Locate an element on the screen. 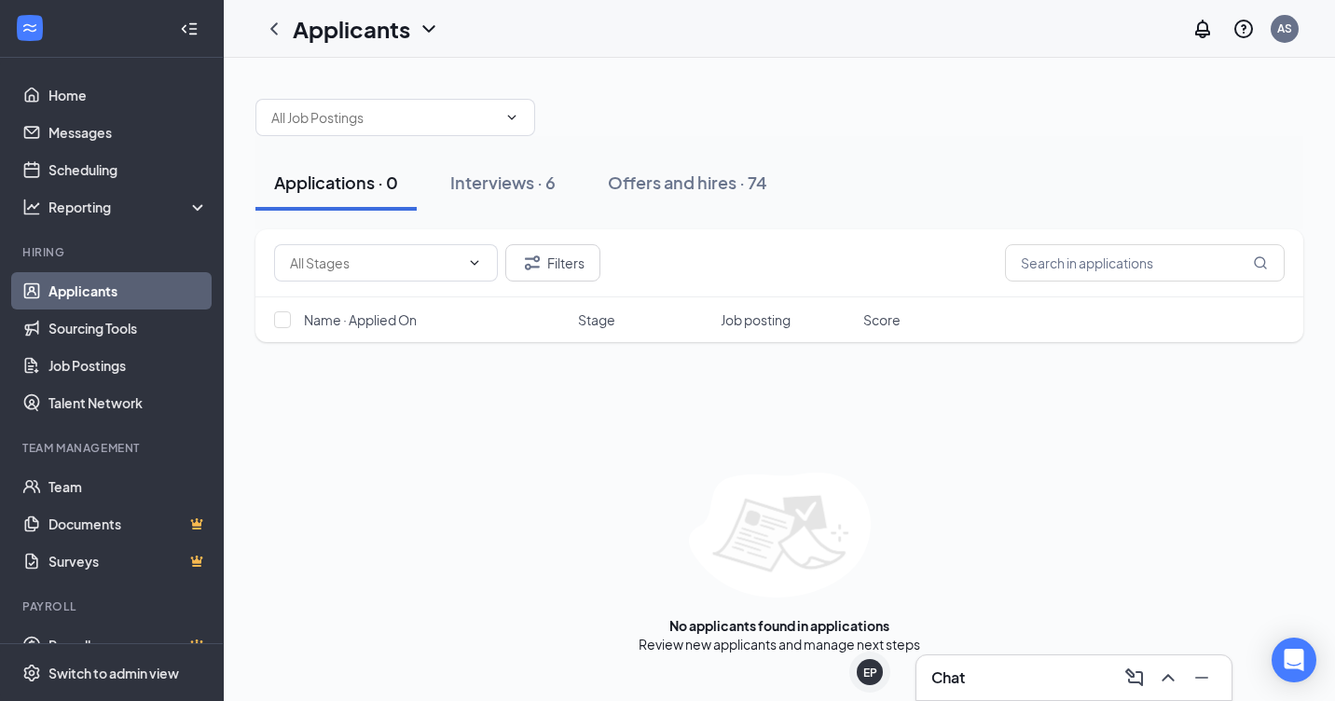  a: Home is located at coordinates (128, 95).